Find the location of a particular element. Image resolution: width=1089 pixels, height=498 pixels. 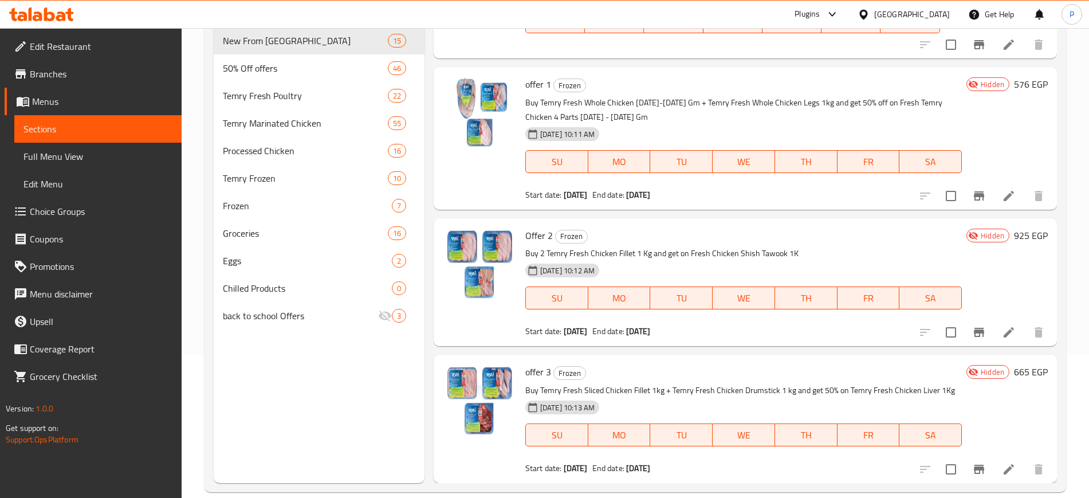

span: 22 is located at coordinates (397, 96).